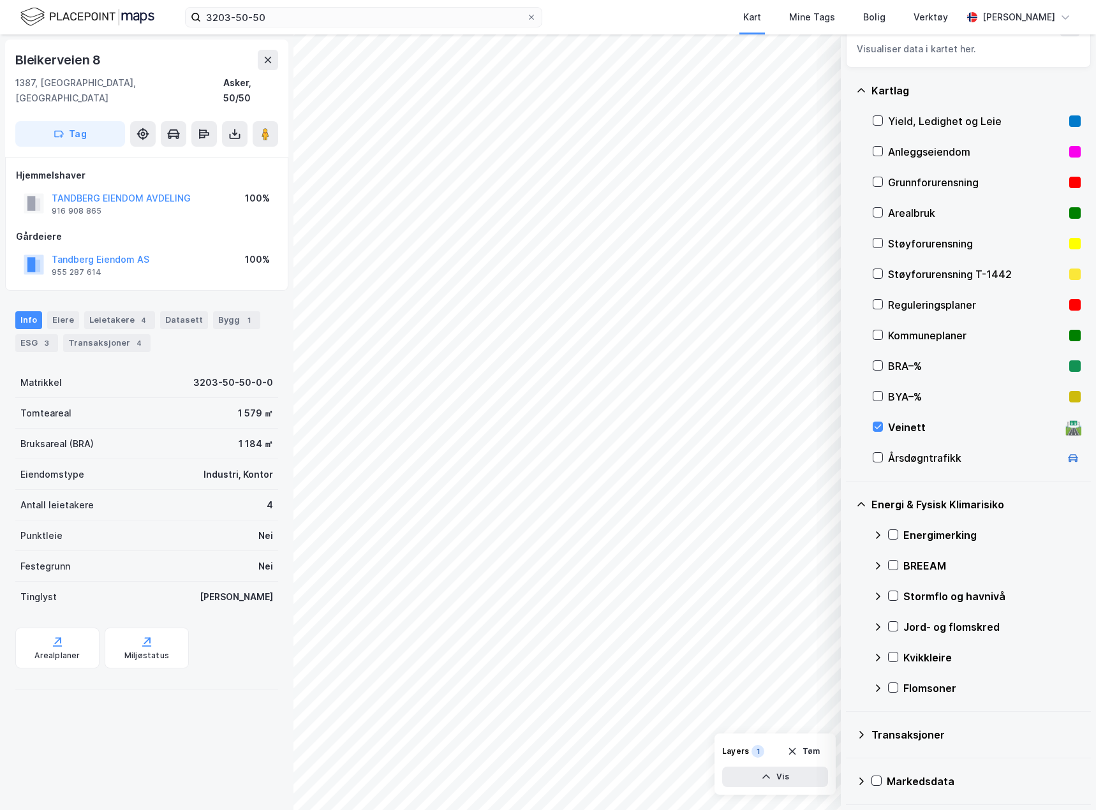 The height and width of the screenshot is (810, 1096). Describe the element at coordinates (976, 244) in the screenshot. I see `div: Støyforurensning` at that location.